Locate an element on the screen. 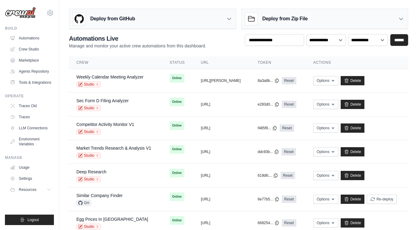 This screenshot has height=230, width=418. a: Sec Form D Filing Analyzer is located at coordinates (103, 101).